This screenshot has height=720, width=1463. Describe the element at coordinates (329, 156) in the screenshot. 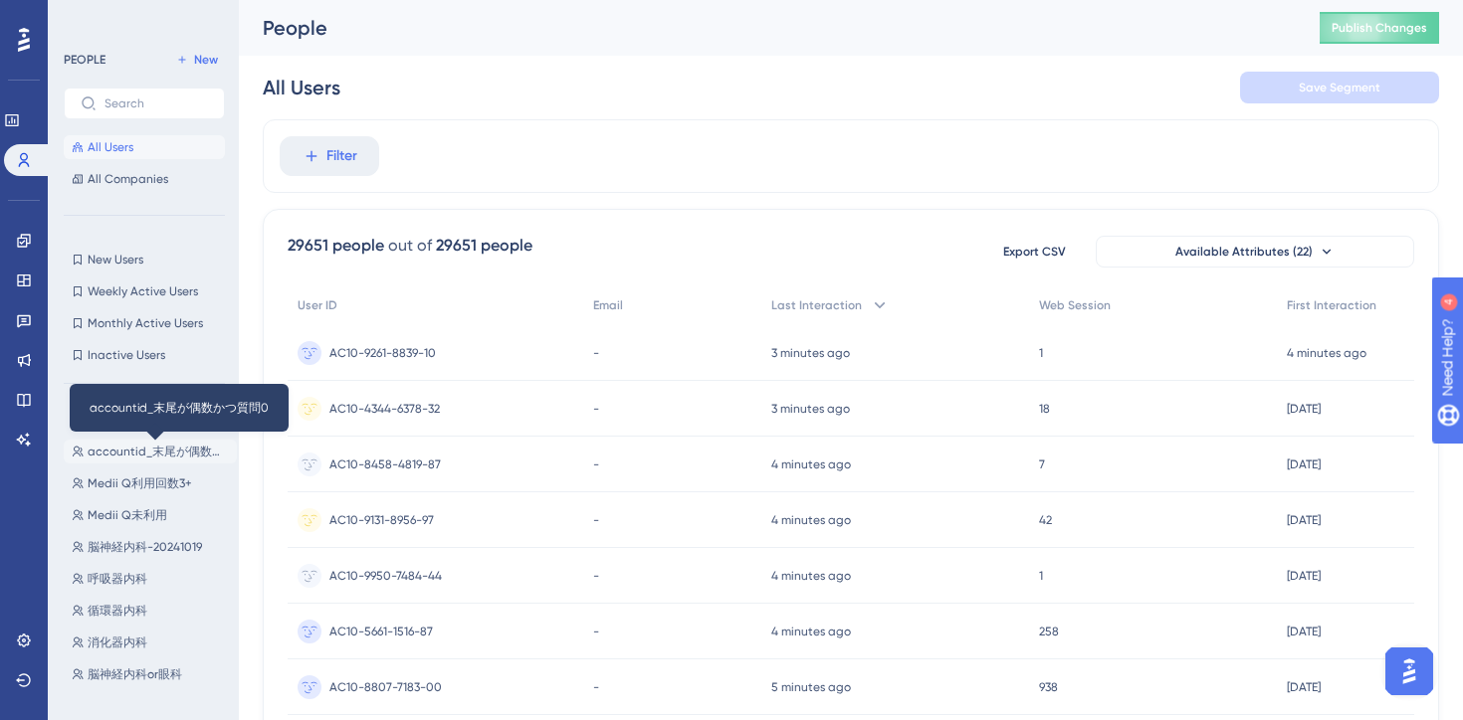

I see `button: Filter` at that location.